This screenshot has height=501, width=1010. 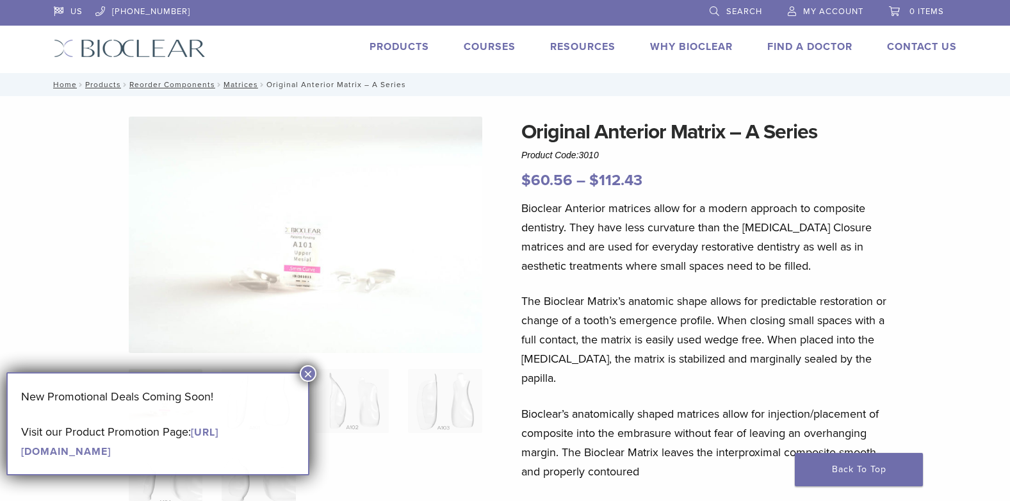 I want to click on span: Search, so click(x=744, y=12).